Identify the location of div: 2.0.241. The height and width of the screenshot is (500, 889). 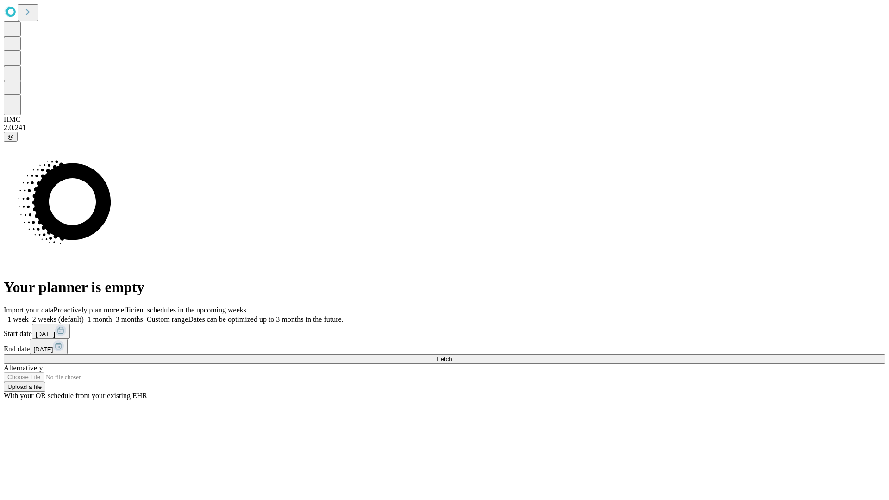
(445, 128).